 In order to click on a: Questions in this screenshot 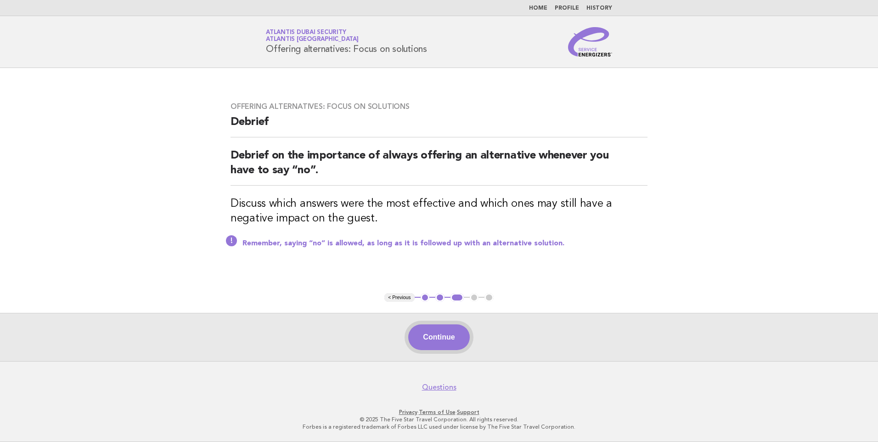, I will do `click(439, 387)`.